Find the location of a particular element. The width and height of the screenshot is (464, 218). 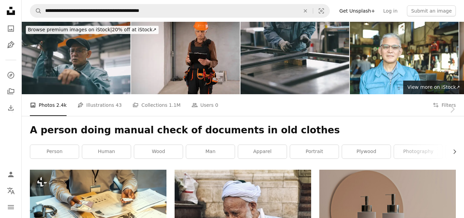

a: Users 0 is located at coordinates (205, 105).